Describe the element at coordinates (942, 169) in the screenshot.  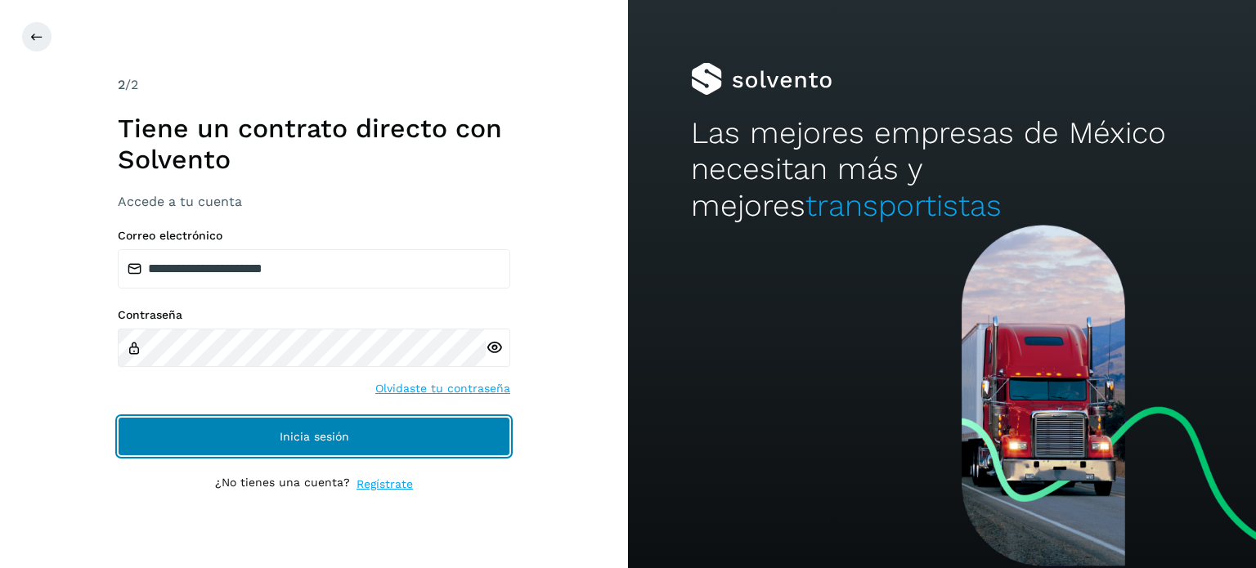
I see `h2: Las mejores empresas de México necesitan más y mejores` at that location.